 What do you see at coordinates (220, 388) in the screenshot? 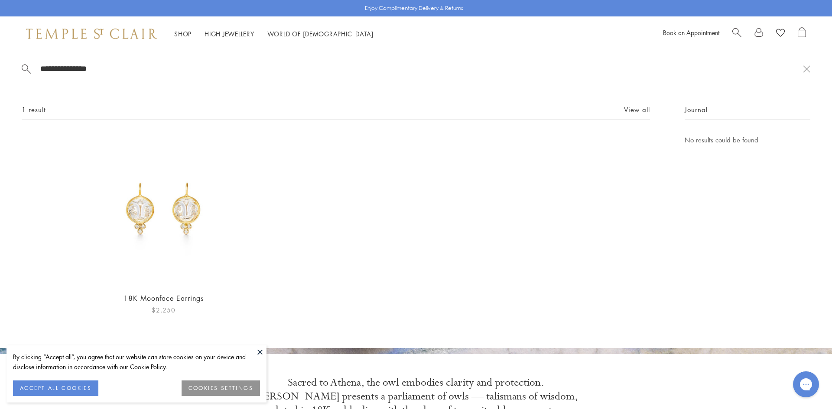
I see `button: COOKIES SETTINGS` at bounding box center [220, 388].